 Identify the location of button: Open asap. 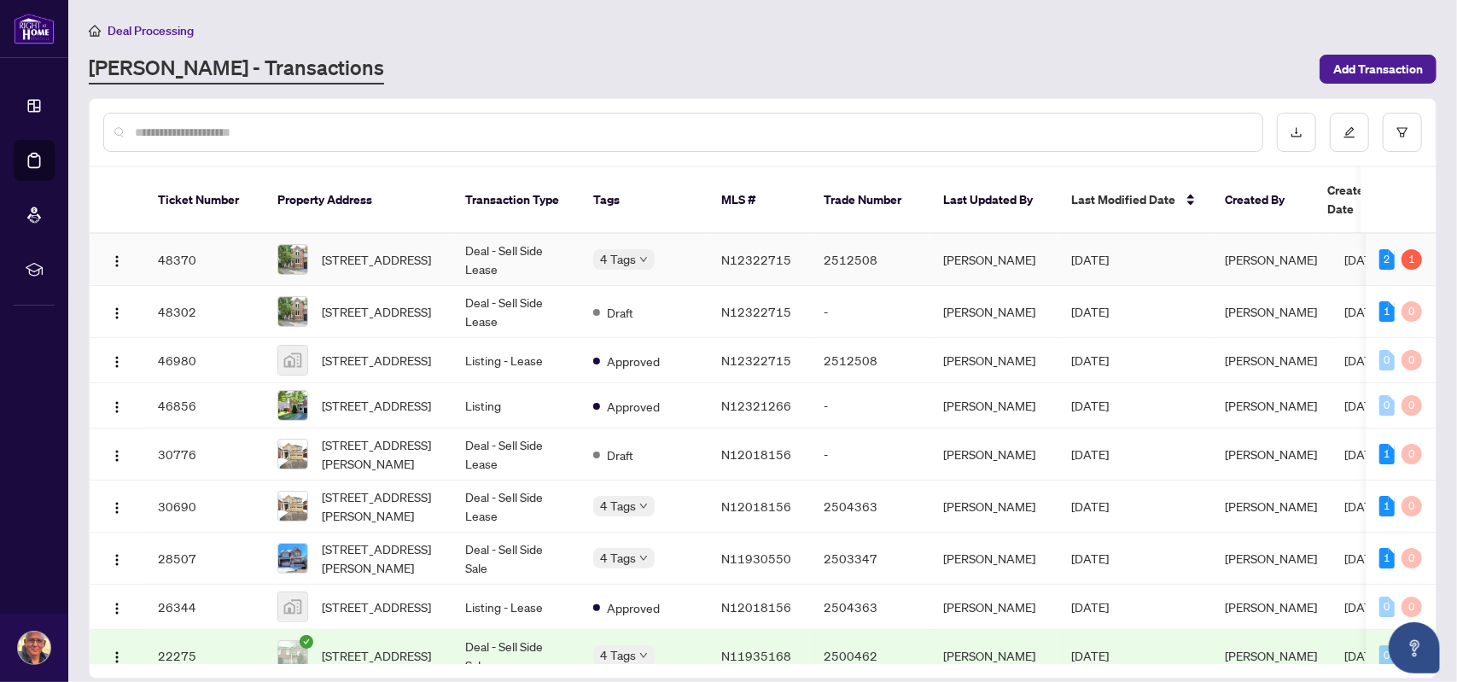
(1415, 648).